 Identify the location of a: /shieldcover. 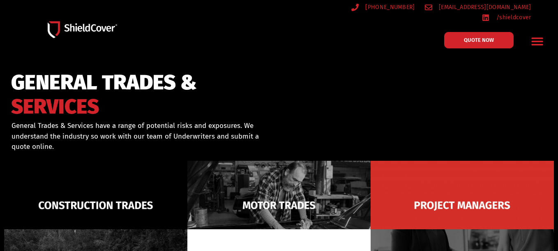
(506, 17).